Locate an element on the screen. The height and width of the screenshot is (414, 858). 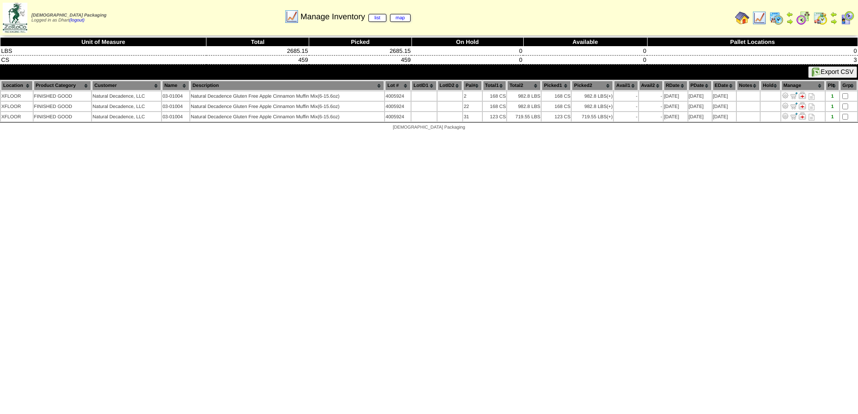
img: zoroco-logo-small.webp is located at coordinates (15, 17).